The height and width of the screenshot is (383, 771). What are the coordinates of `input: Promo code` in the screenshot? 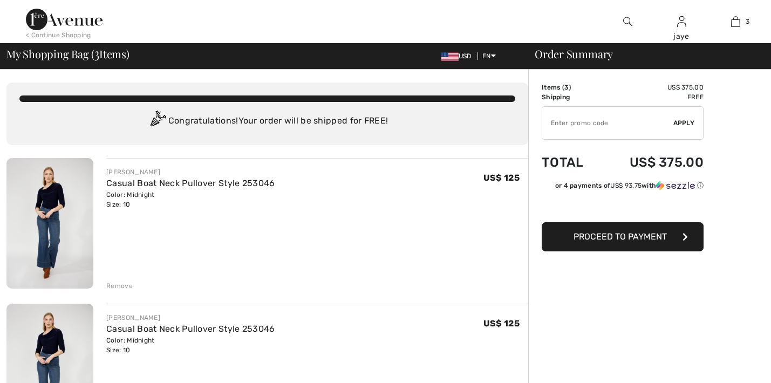 It's located at (608, 123).